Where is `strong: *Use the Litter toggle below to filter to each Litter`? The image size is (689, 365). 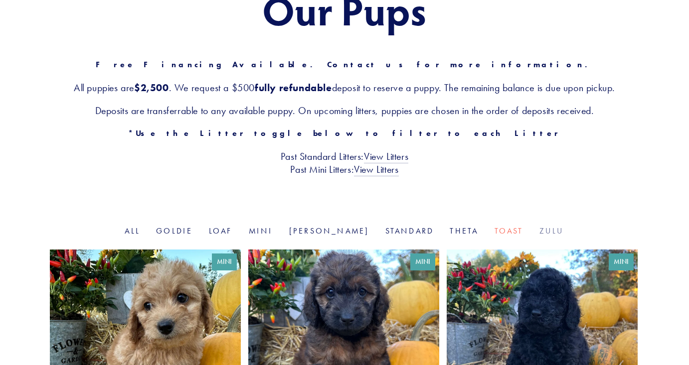
strong: *Use the Litter toggle below to filter to each Litter is located at coordinates (344, 133).